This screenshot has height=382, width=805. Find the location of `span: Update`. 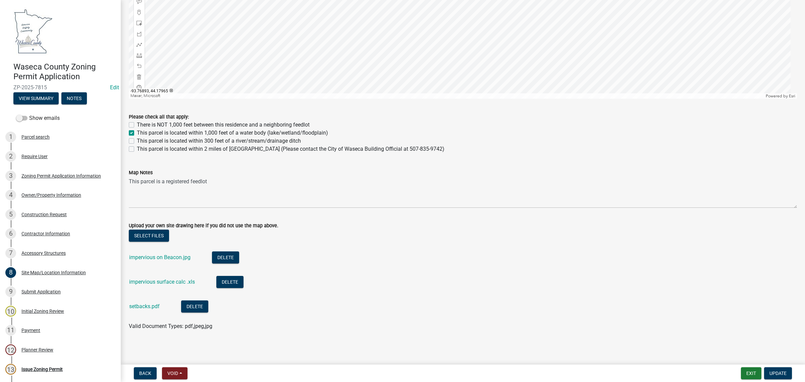

span: Update is located at coordinates (778, 373).